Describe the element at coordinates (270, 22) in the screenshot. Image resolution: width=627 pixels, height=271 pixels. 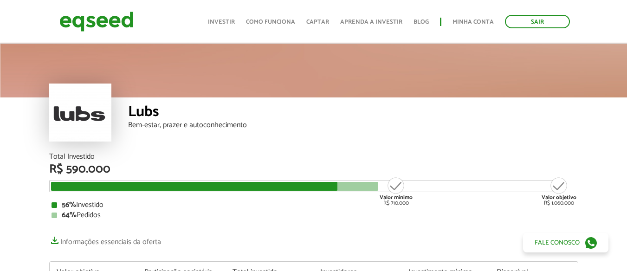
I see `a: Como funciona` at that location.